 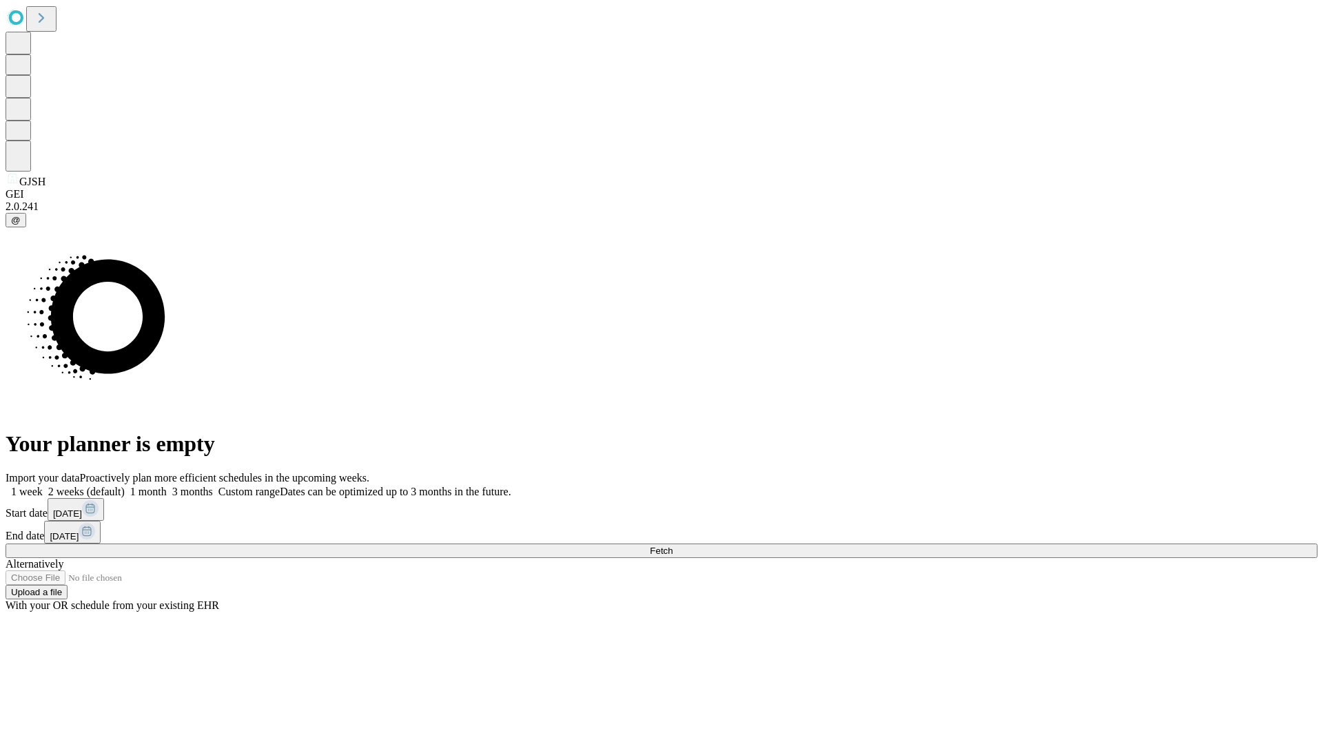 I want to click on button: Upload a file, so click(x=37, y=592).